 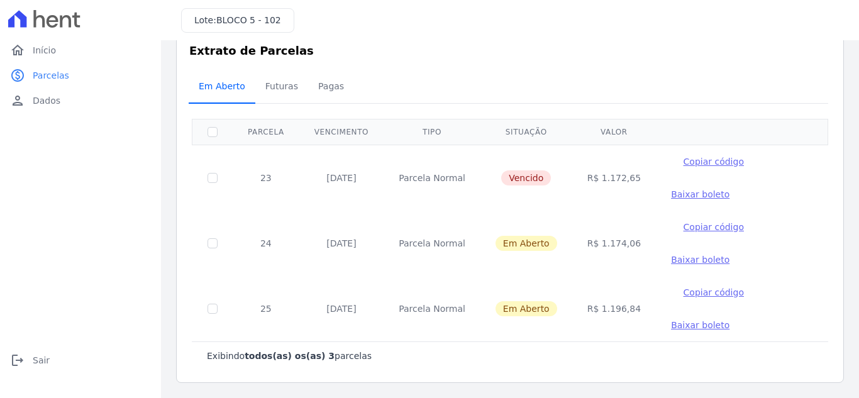 I want to click on td: R$ 1.196,84, so click(x=614, y=309).